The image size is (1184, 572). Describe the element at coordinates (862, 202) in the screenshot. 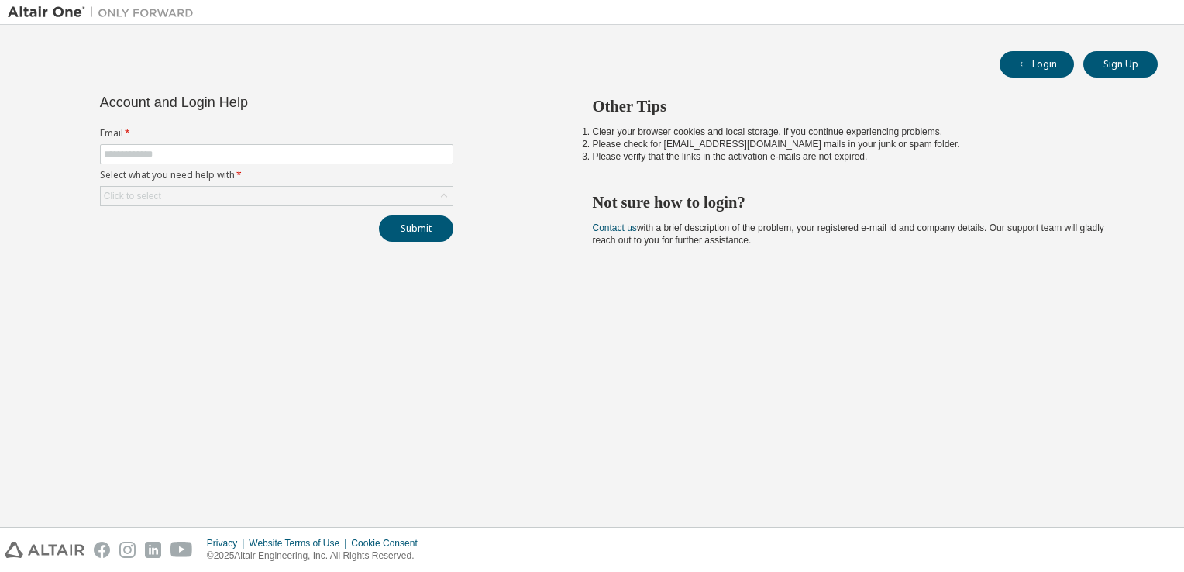

I see `h2: Not sure how to login?` at that location.